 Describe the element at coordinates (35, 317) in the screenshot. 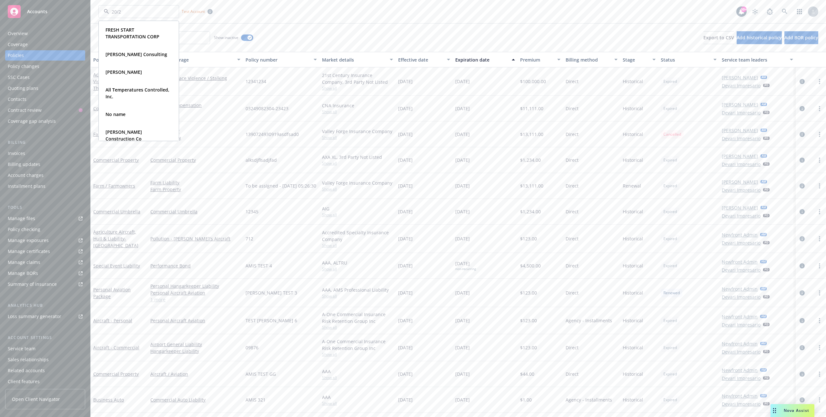

I see `div: Loss summary generator` at that location.